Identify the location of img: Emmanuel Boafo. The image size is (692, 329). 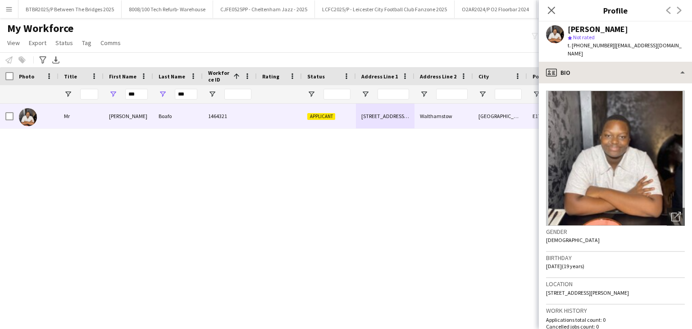
(28, 117).